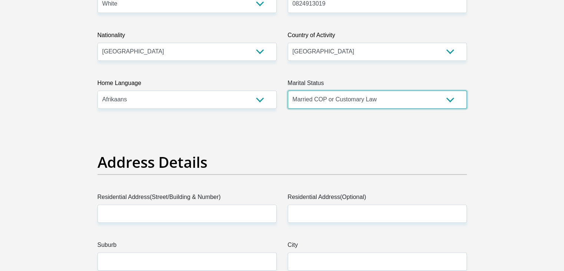 The height and width of the screenshot is (271, 564). What do you see at coordinates (282, 162) in the screenshot?
I see `h2: Address Details` at bounding box center [282, 162].